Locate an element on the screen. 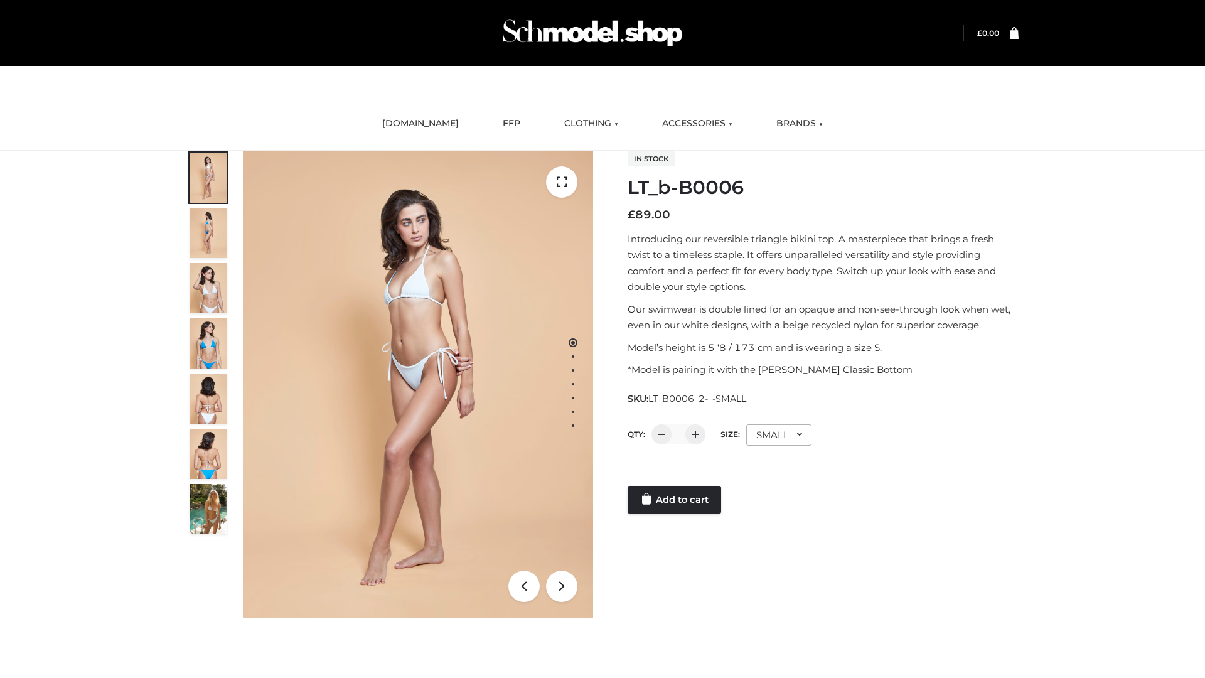 The width and height of the screenshot is (1205, 678). img: ArielClassicBikiniTop_CloudNine_AzureSky_OW114ECO_1-scaled.jpg is located at coordinates (208, 178).